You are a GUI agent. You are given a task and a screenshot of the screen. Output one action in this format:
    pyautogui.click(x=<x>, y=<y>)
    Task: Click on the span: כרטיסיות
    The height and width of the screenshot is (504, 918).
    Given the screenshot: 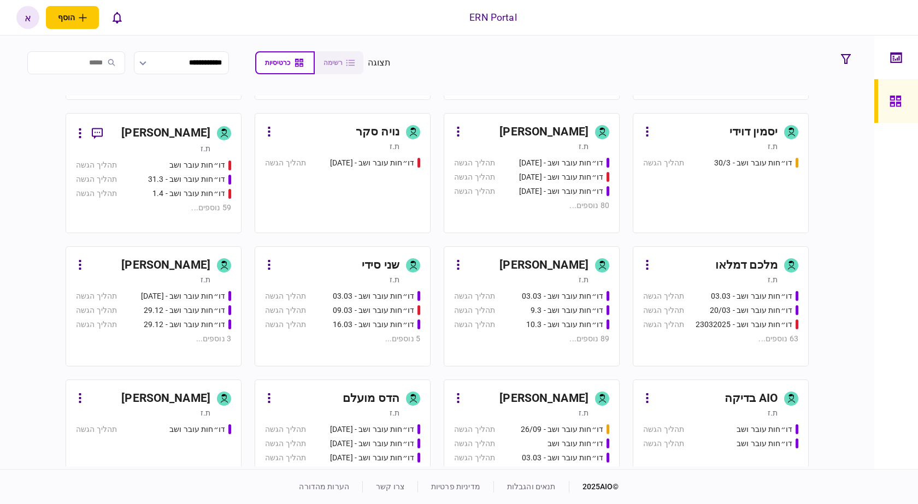 What is the action you would take?
    pyautogui.click(x=278, y=63)
    